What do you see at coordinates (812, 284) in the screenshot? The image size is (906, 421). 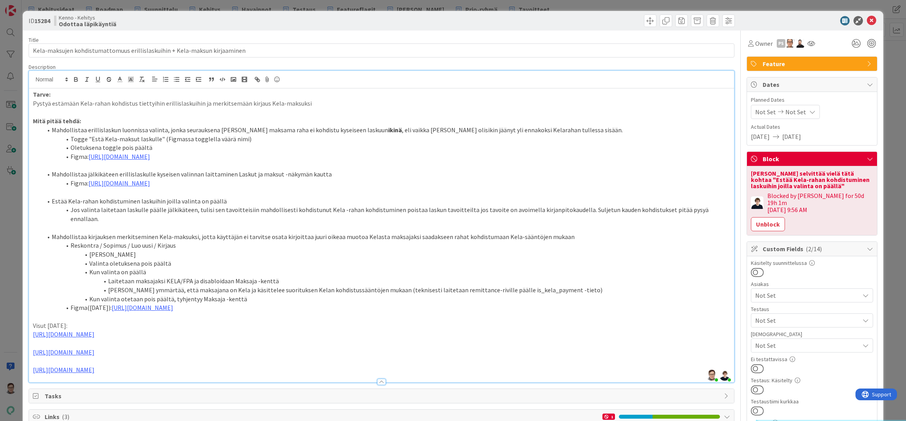 I see `div: Asiakas` at bounding box center [812, 284].